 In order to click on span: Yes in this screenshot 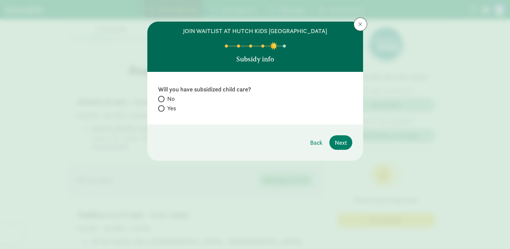, I will do `click(172, 108)`.